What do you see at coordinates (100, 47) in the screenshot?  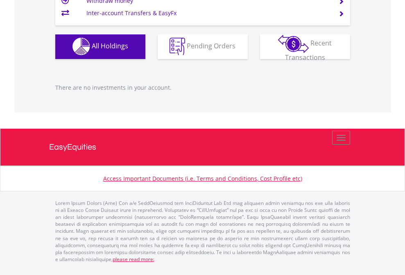 I see `button: All Holdings` at bounding box center [100, 47].